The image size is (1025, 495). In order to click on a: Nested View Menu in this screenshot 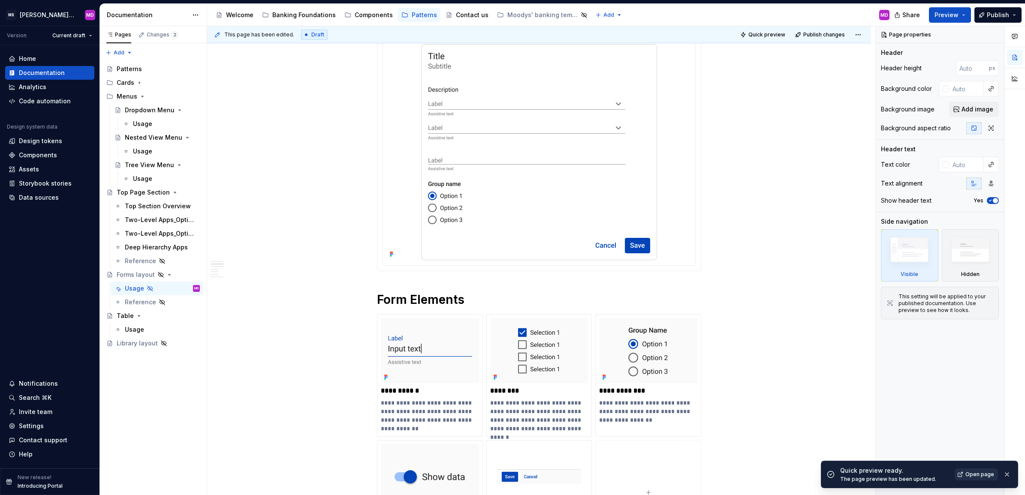, I will do `click(157, 138)`.